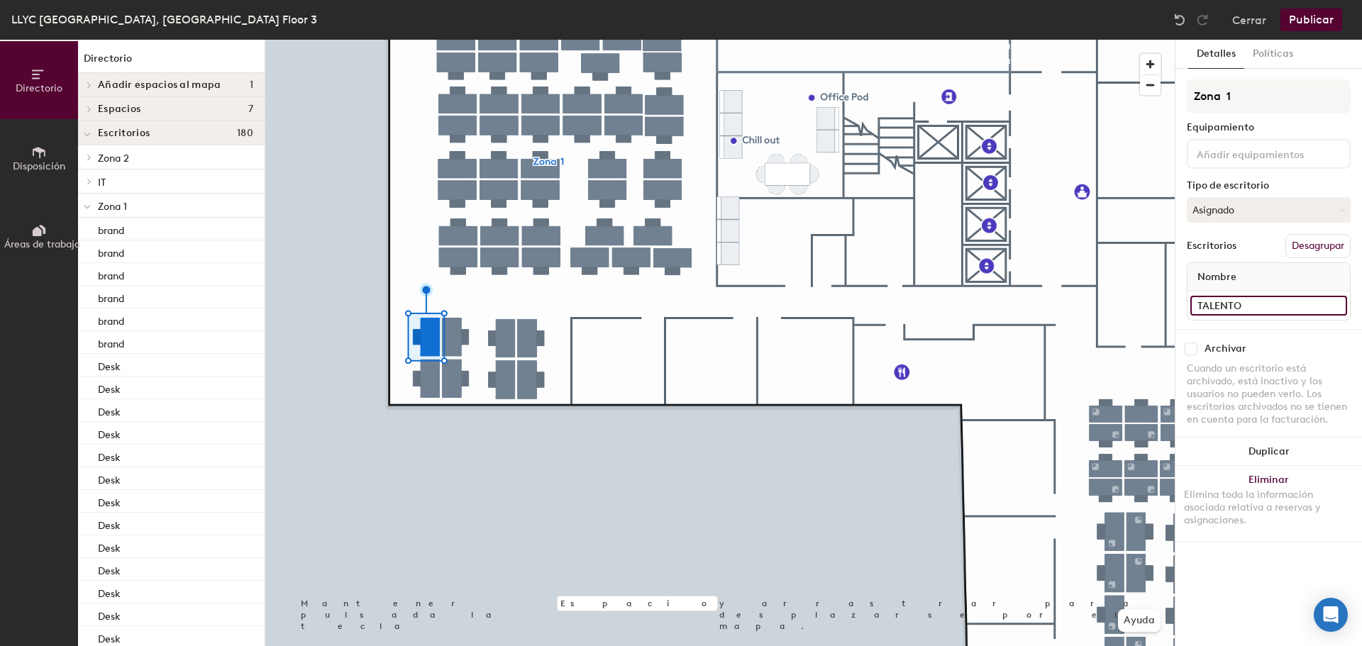  Describe the element at coordinates (1269, 508) in the screenshot. I see `div: Elimina toda la información asociada relativa a reservas y asignaciones.` at that location.